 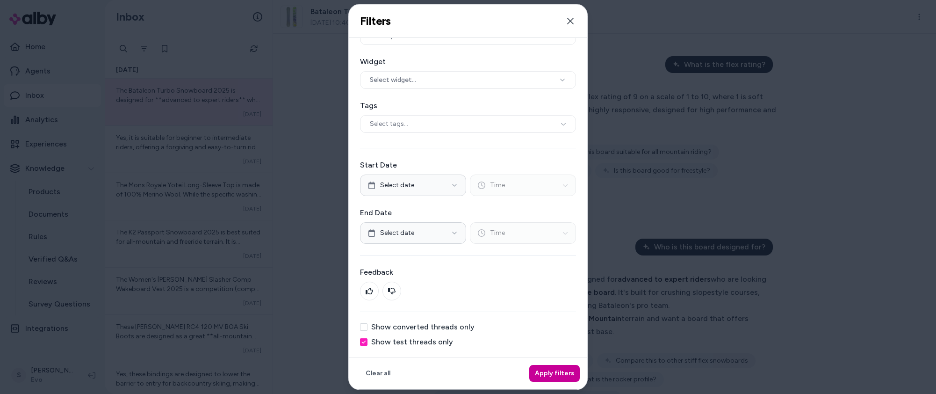 I want to click on label: Start Date, so click(x=468, y=165).